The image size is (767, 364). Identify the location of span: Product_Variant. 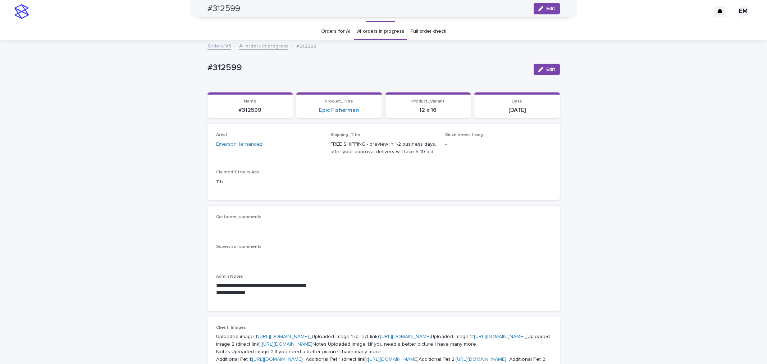
(428, 101).